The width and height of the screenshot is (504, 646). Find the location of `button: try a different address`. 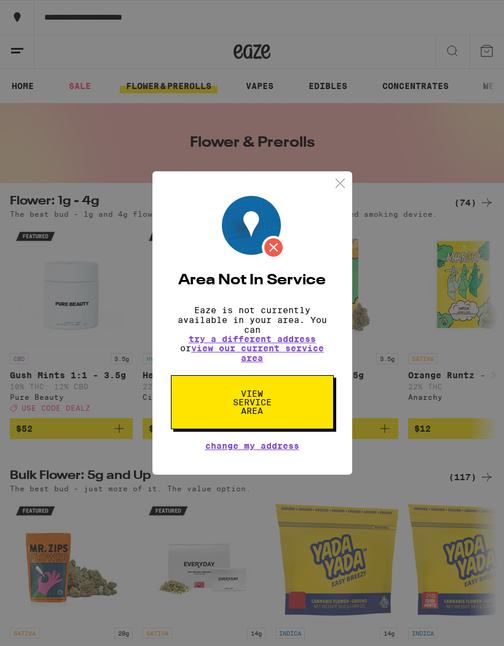

button: try a different address is located at coordinates (252, 339).